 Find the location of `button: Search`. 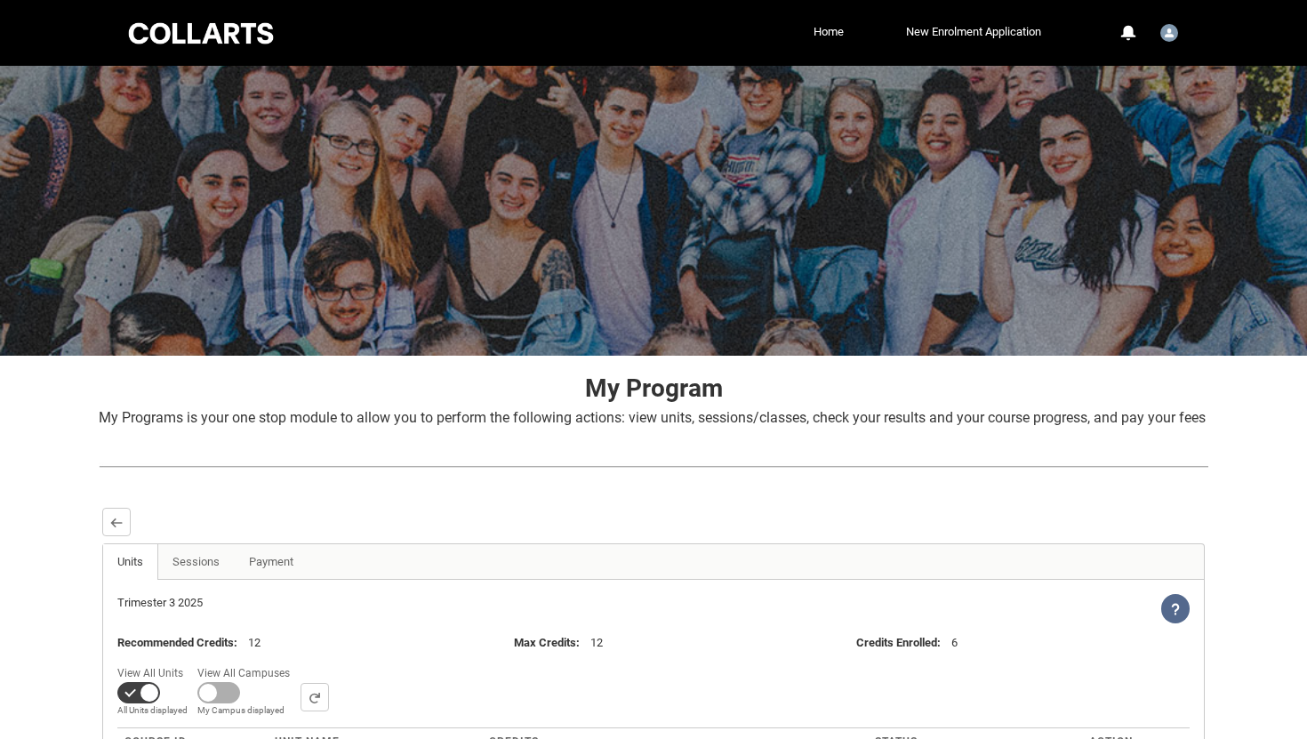

button: Search is located at coordinates (315, 697).